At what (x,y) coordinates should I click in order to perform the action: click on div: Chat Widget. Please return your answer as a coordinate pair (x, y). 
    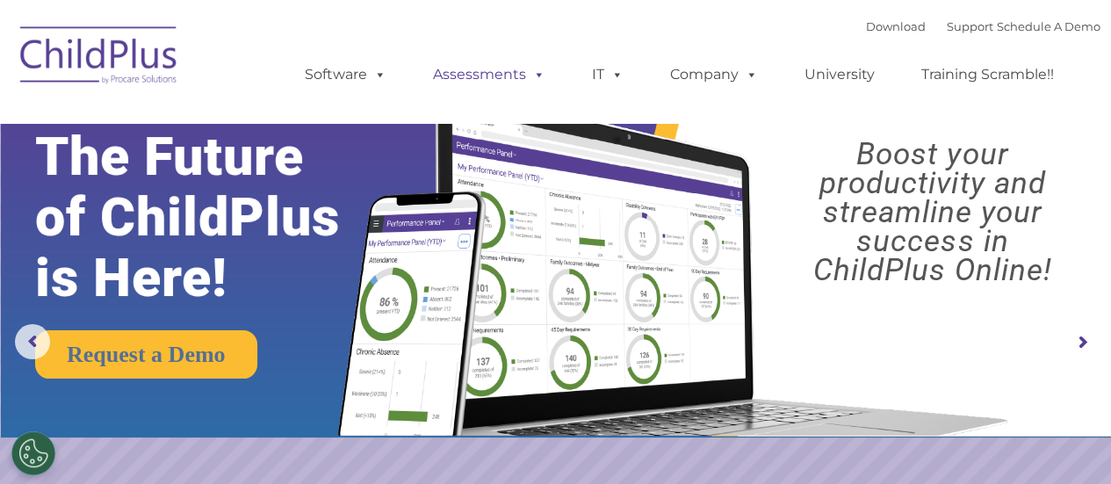
    Looking at the image, I should click on (967, 389).